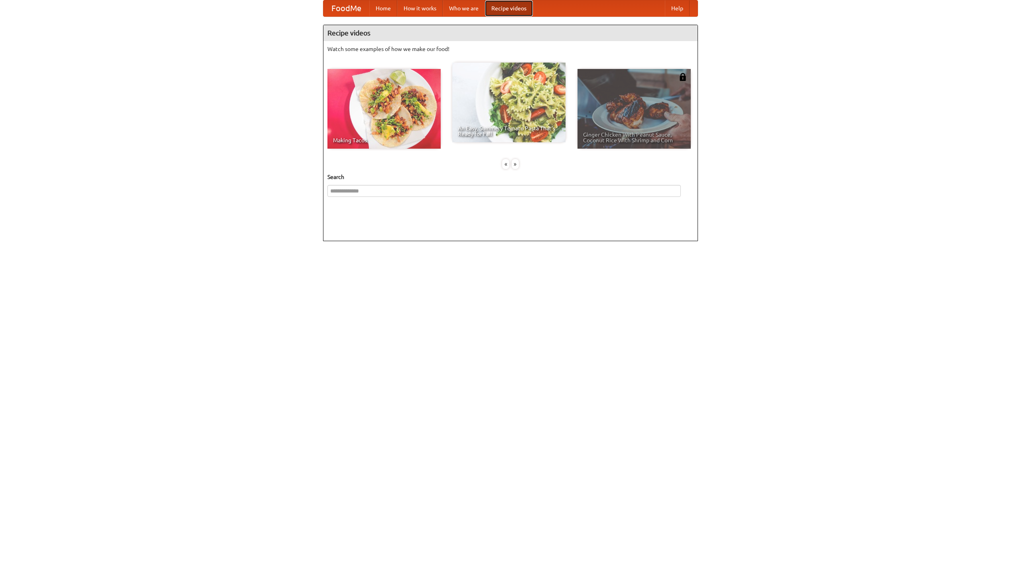  What do you see at coordinates (384, 140) in the screenshot?
I see `span: Making Tacos` at bounding box center [384, 140].